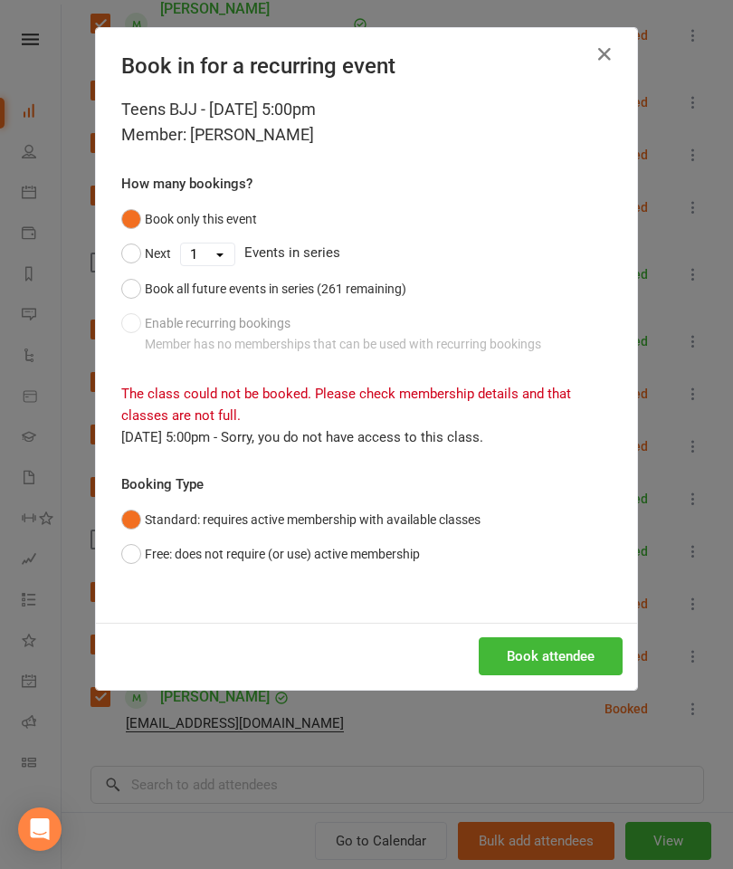  Describe the element at coordinates (187, 184) in the screenshot. I see `label: How many bookings?` at that location.